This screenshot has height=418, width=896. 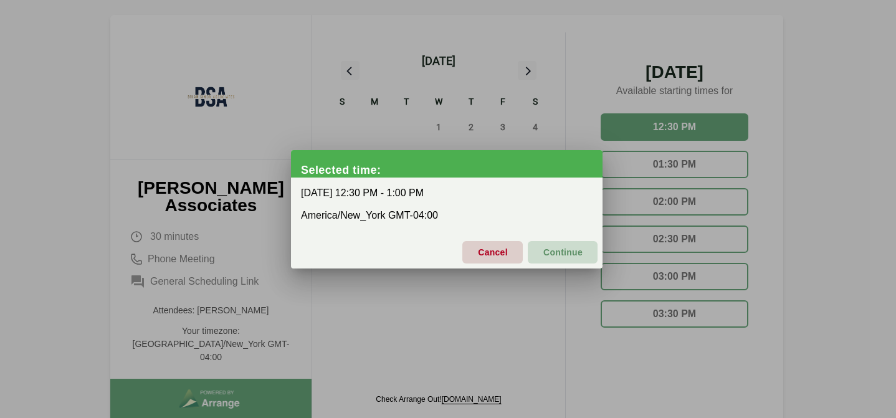 What do you see at coordinates (492, 252) in the screenshot?
I see `button: Cancel` at bounding box center [492, 252].